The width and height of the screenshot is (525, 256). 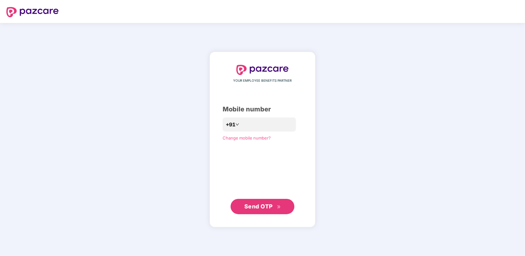 I want to click on span: +91, so click(x=231, y=124).